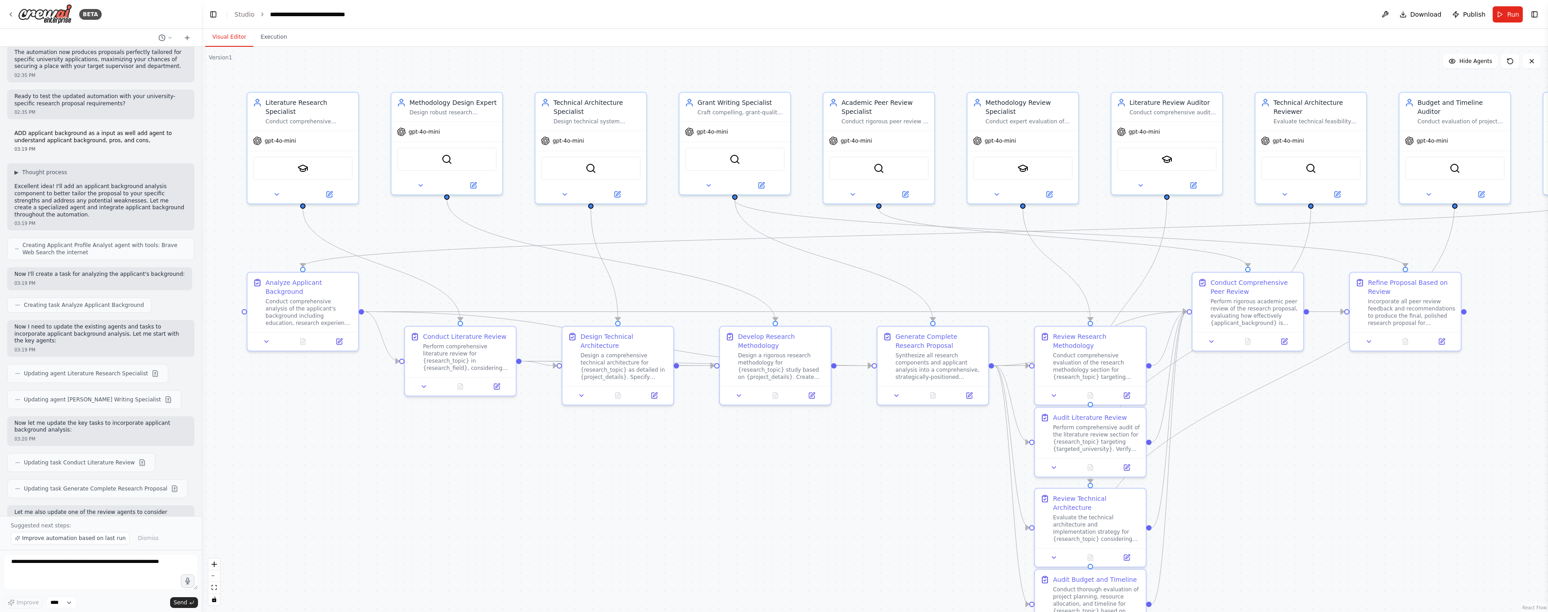 Image resolution: width=1548 pixels, height=612 pixels. I want to click on div: Craft compelling, grant-quality research proposals that strategically leverage {applicant_backgro..., so click(741, 113).